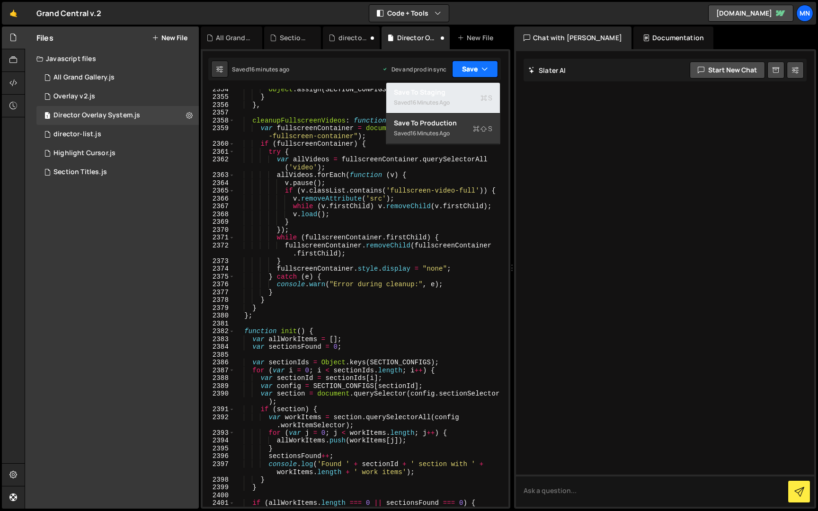 The height and width of the screenshot is (511, 818). What do you see at coordinates (45, 38) in the screenshot?
I see `h2: Files` at bounding box center [45, 38].